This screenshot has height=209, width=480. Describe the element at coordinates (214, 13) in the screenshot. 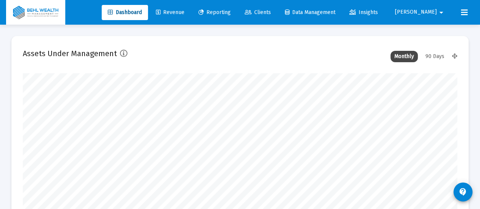

I see `a: Reporting` at that location.